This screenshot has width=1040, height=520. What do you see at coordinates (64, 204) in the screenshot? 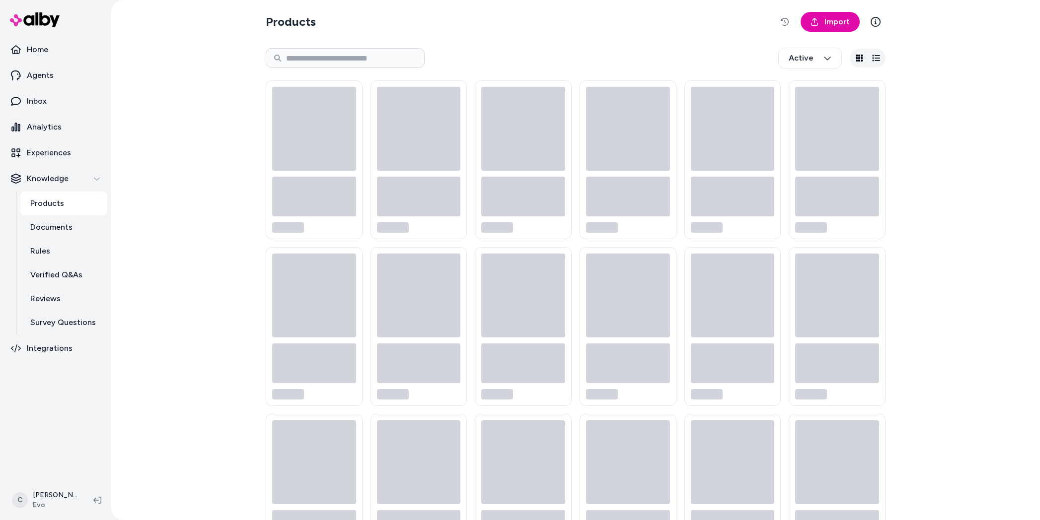
I see `a: Products` at bounding box center [64, 204].